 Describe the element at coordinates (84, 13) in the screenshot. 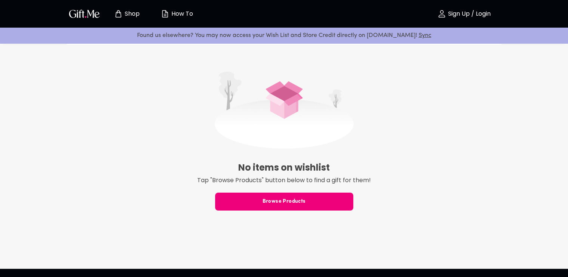

I see `img: GiftMe Logo` at that location.